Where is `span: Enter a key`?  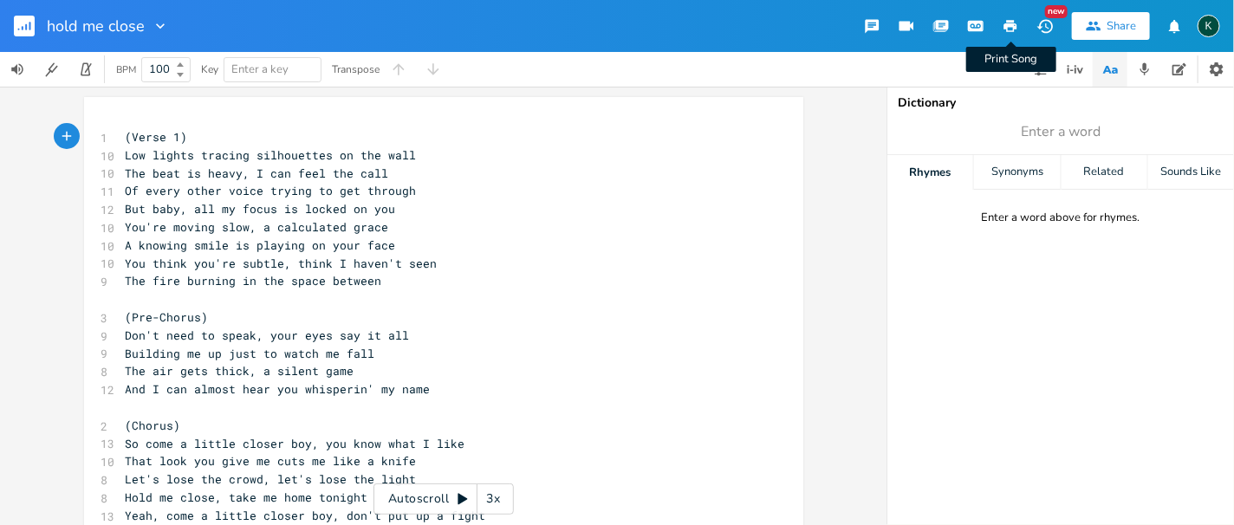
span: Enter a key is located at coordinates (260, 69).